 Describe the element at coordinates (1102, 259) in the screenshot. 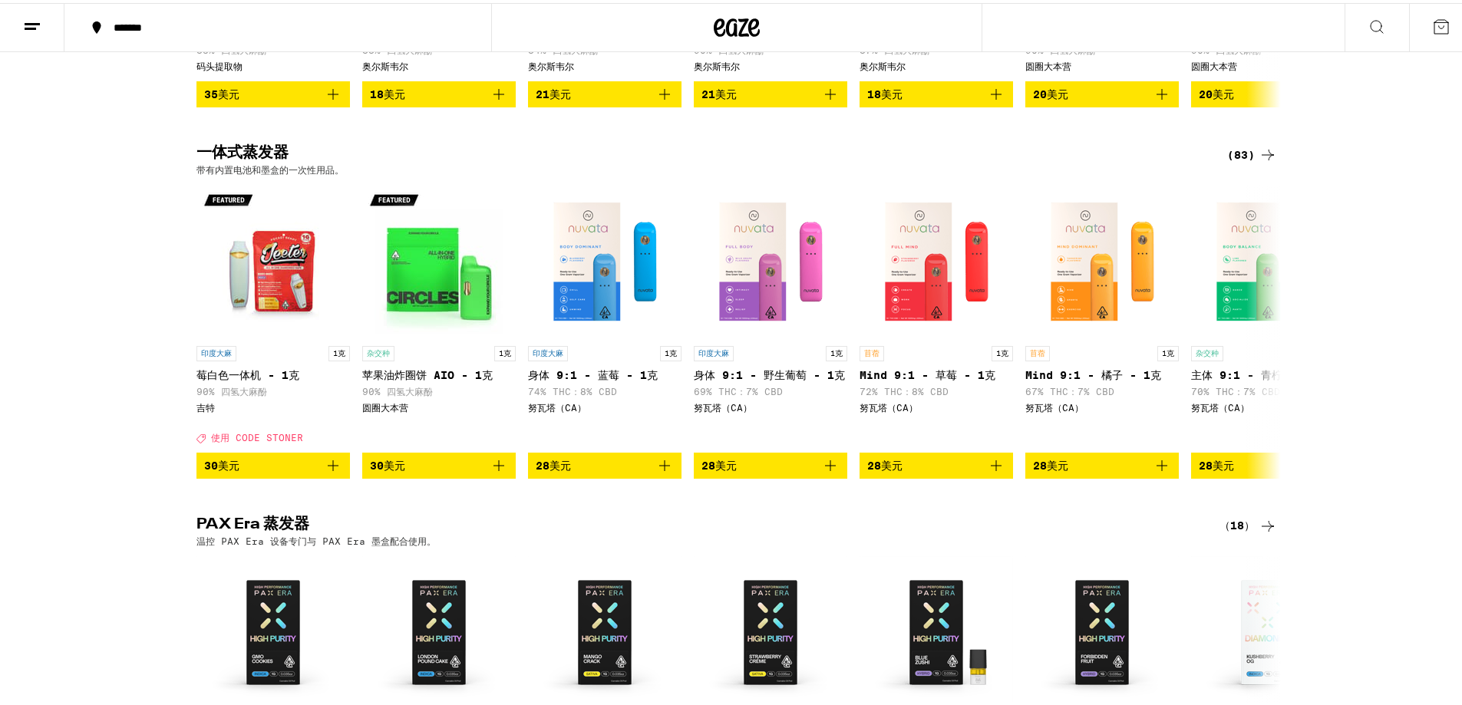

I see `img: Nuvata (CA) - Mind 9:1 - 橘子 - 1g` at that location.